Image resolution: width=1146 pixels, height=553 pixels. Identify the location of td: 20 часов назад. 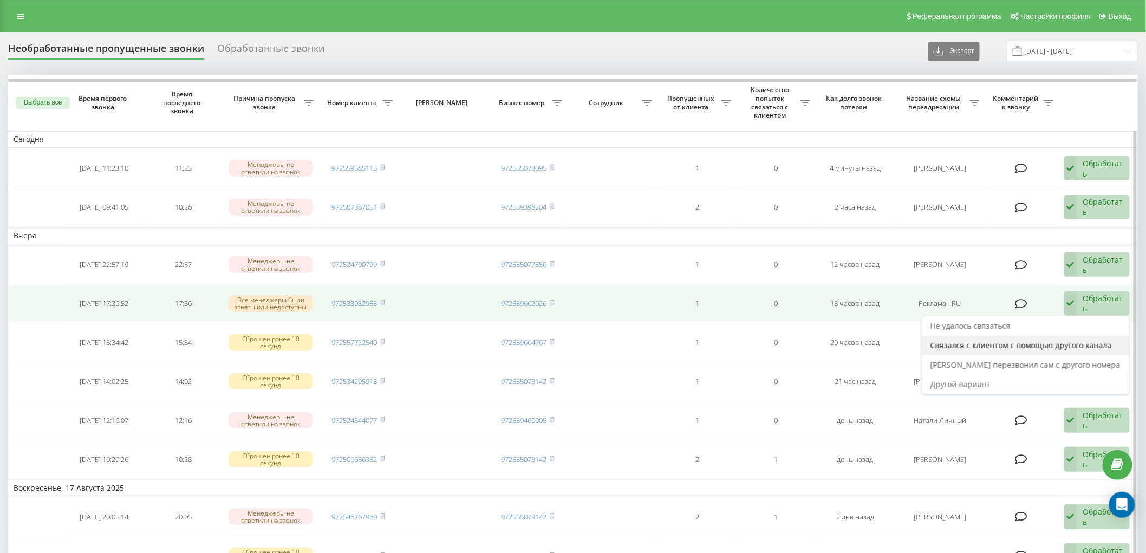
(855, 342).